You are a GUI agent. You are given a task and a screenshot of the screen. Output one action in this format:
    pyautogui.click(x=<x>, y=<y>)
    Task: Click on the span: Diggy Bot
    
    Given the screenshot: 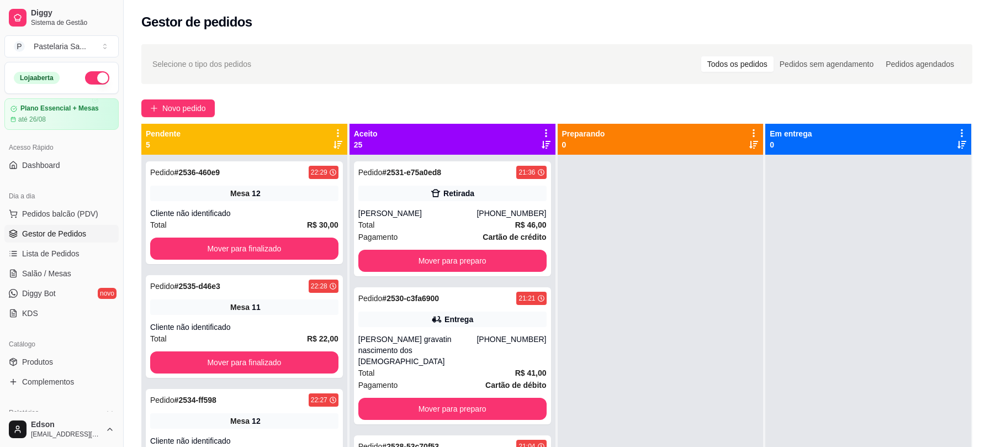 What is the action you would take?
    pyautogui.click(x=39, y=293)
    